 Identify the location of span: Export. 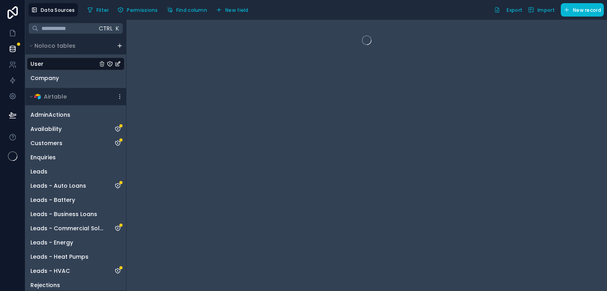
(514, 10).